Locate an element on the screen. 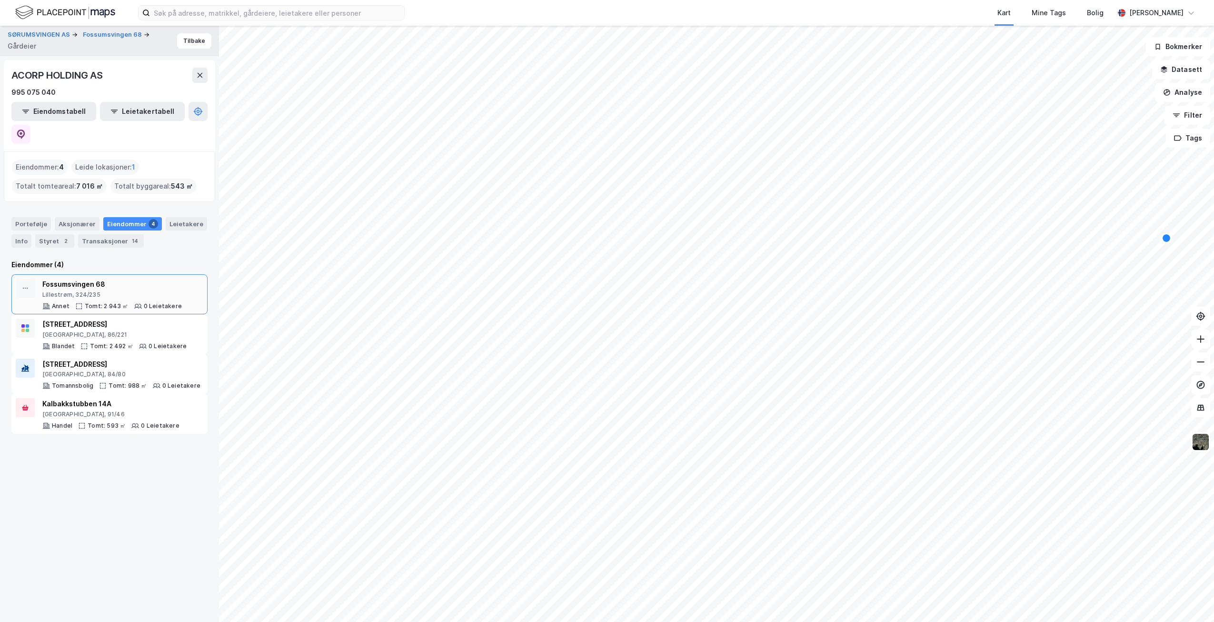  div: Tomannsbolig is located at coordinates (72, 386).